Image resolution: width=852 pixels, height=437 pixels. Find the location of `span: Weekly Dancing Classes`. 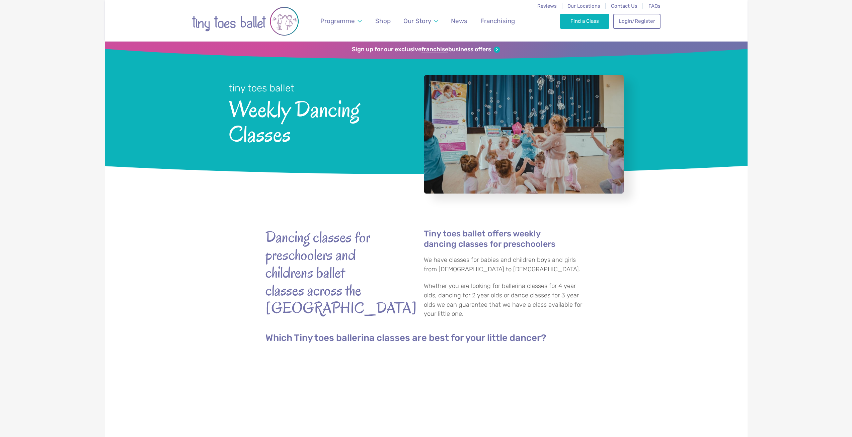

span: Weekly Dancing Classes is located at coordinates (318, 121).